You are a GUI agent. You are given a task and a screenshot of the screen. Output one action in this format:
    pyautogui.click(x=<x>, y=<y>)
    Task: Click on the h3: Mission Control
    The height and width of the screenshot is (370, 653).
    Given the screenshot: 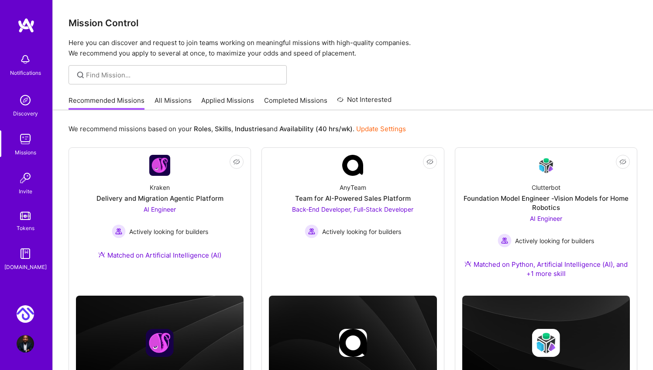 What is the action you would take?
    pyautogui.click(x=353, y=23)
    